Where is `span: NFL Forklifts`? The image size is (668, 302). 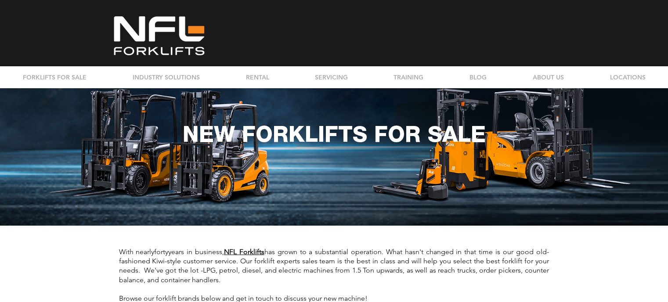
span: NFL Forklifts is located at coordinates (244, 252).